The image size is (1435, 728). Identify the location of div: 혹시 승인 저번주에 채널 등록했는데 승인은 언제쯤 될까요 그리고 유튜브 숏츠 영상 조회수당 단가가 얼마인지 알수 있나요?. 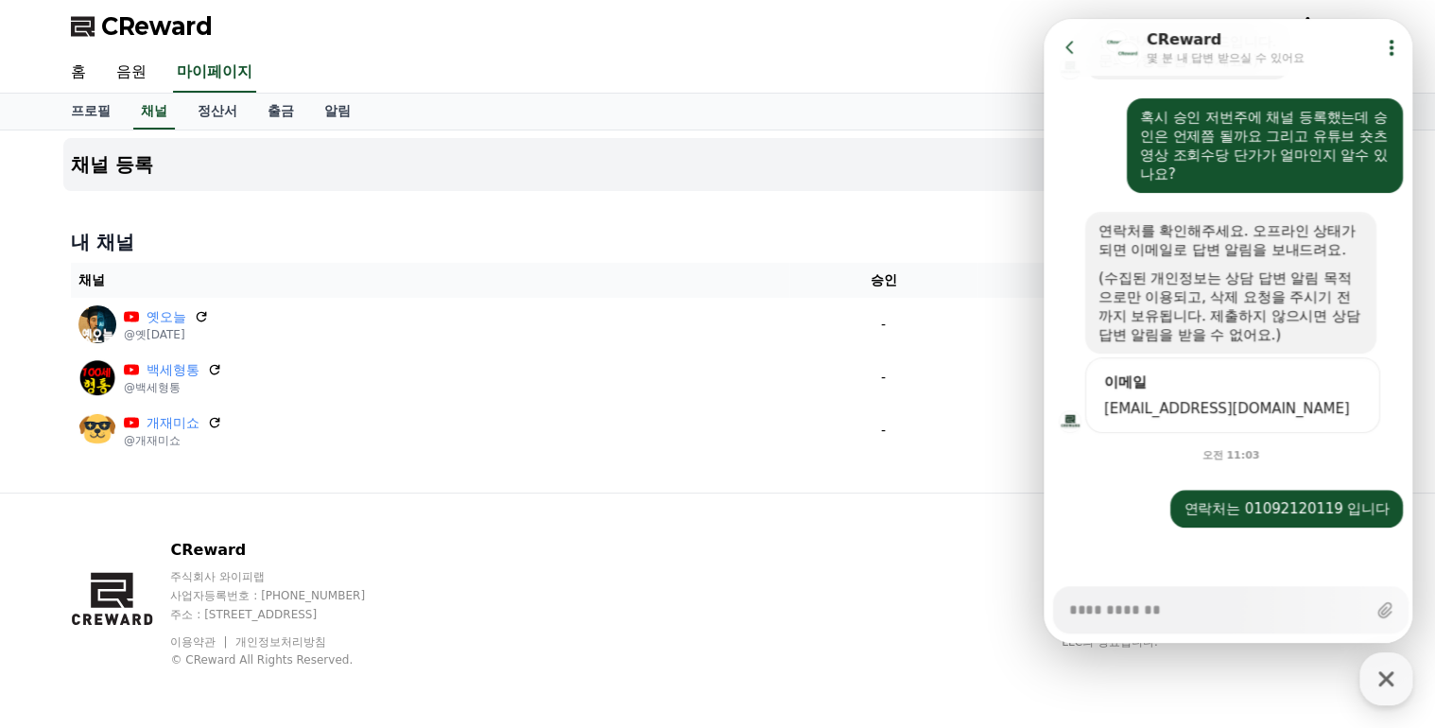
(221, 127).